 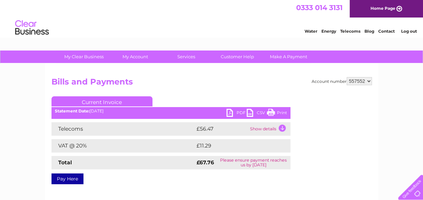 I want to click on a: CSV, so click(x=257, y=113).